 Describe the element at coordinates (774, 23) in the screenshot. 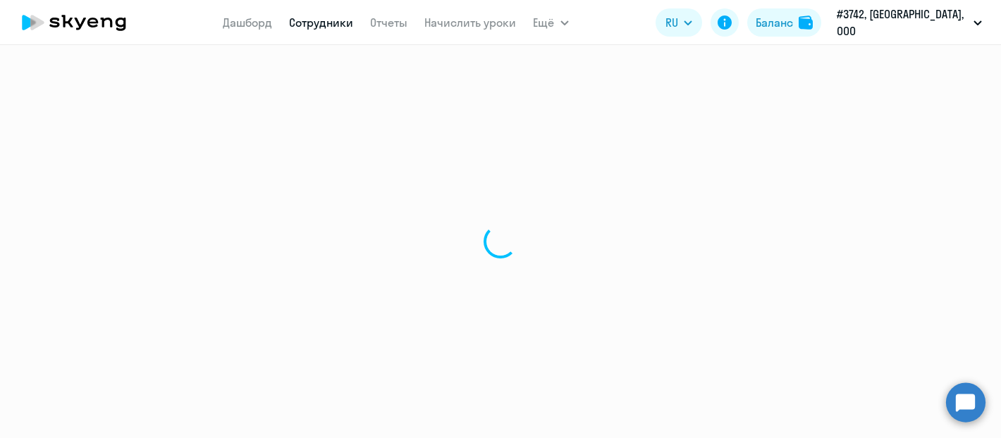

I see `div: Баланс` at that location.